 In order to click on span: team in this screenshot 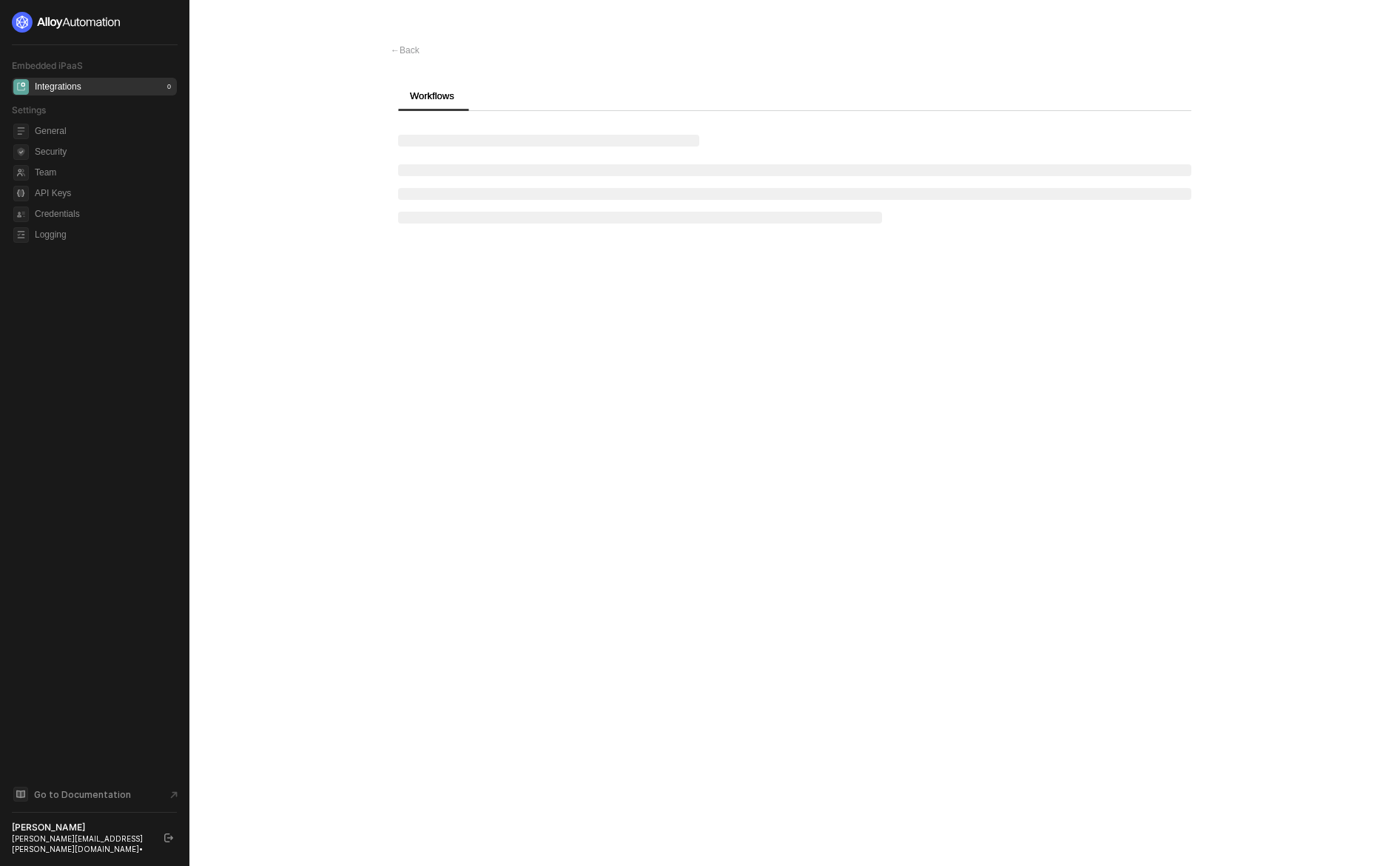, I will do `click(20, 173)`.